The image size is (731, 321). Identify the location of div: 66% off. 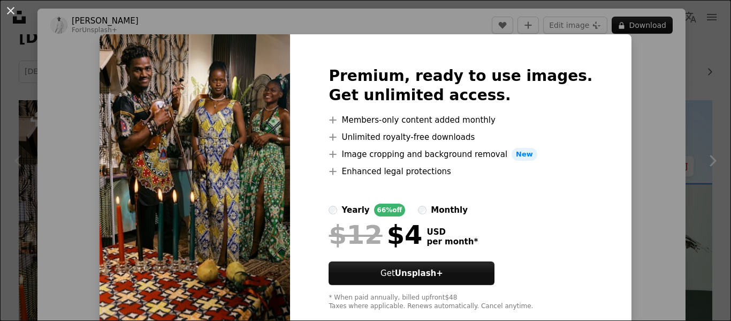
(390, 210).